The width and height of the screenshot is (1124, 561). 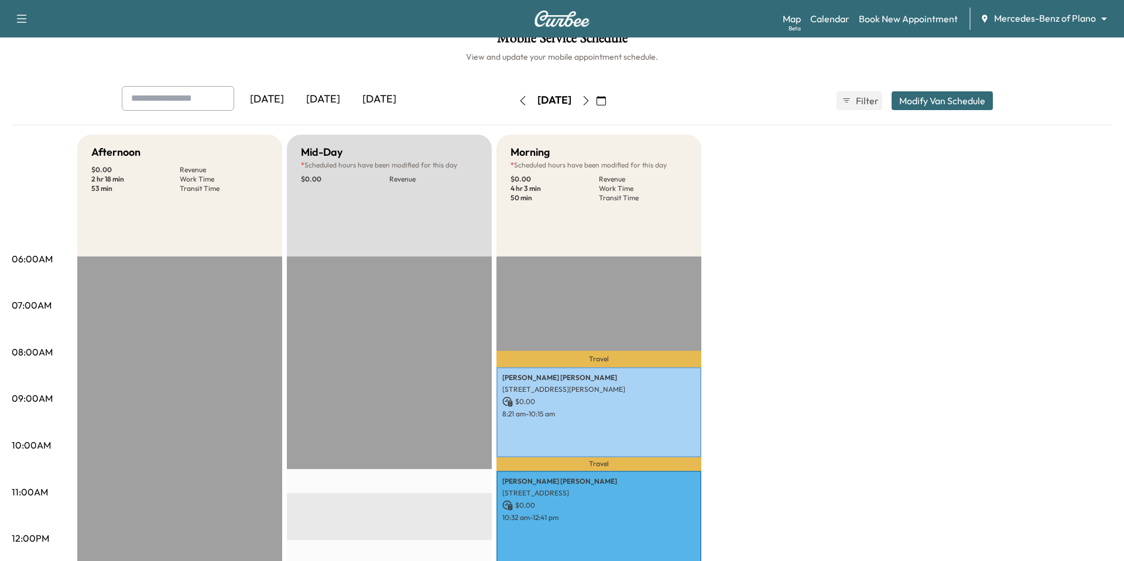 I want to click on p: 2 hr 18 min, so click(x=135, y=179).